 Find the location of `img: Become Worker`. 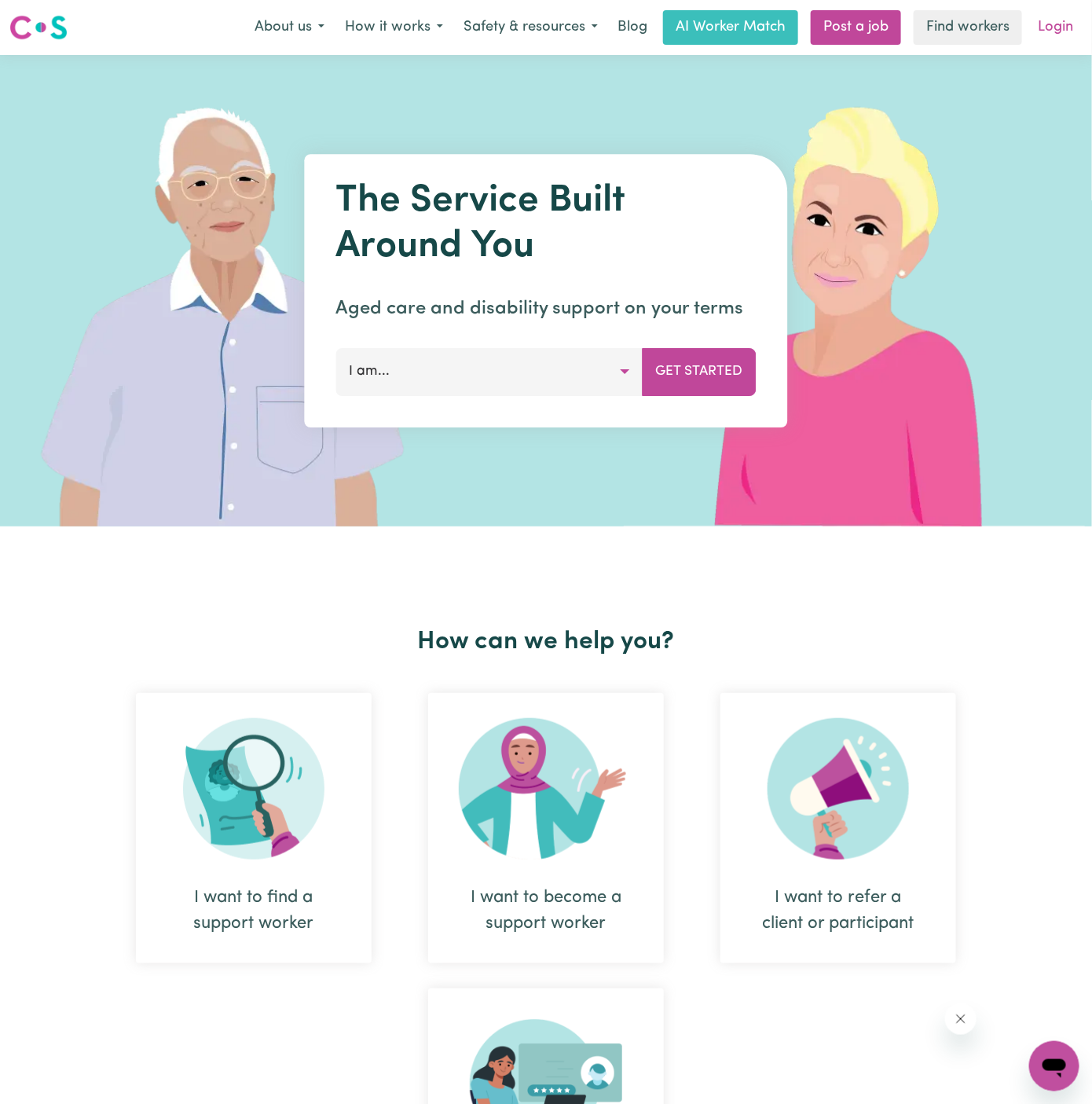

img: Become Worker is located at coordinates (546, 789).